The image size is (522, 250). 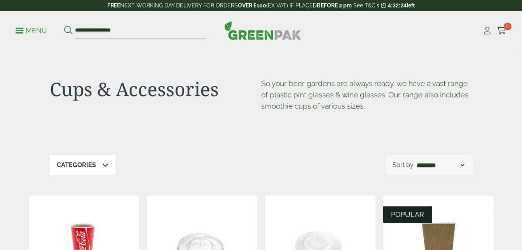 What do you see at coordinates (113, 5) in the screenshot?
I see `strong: FREE` at bounding box center [113, 5].